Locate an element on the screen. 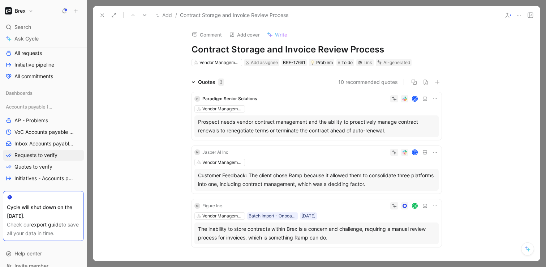  div: Jasper AI Inc is located at coordinates (216, 152).